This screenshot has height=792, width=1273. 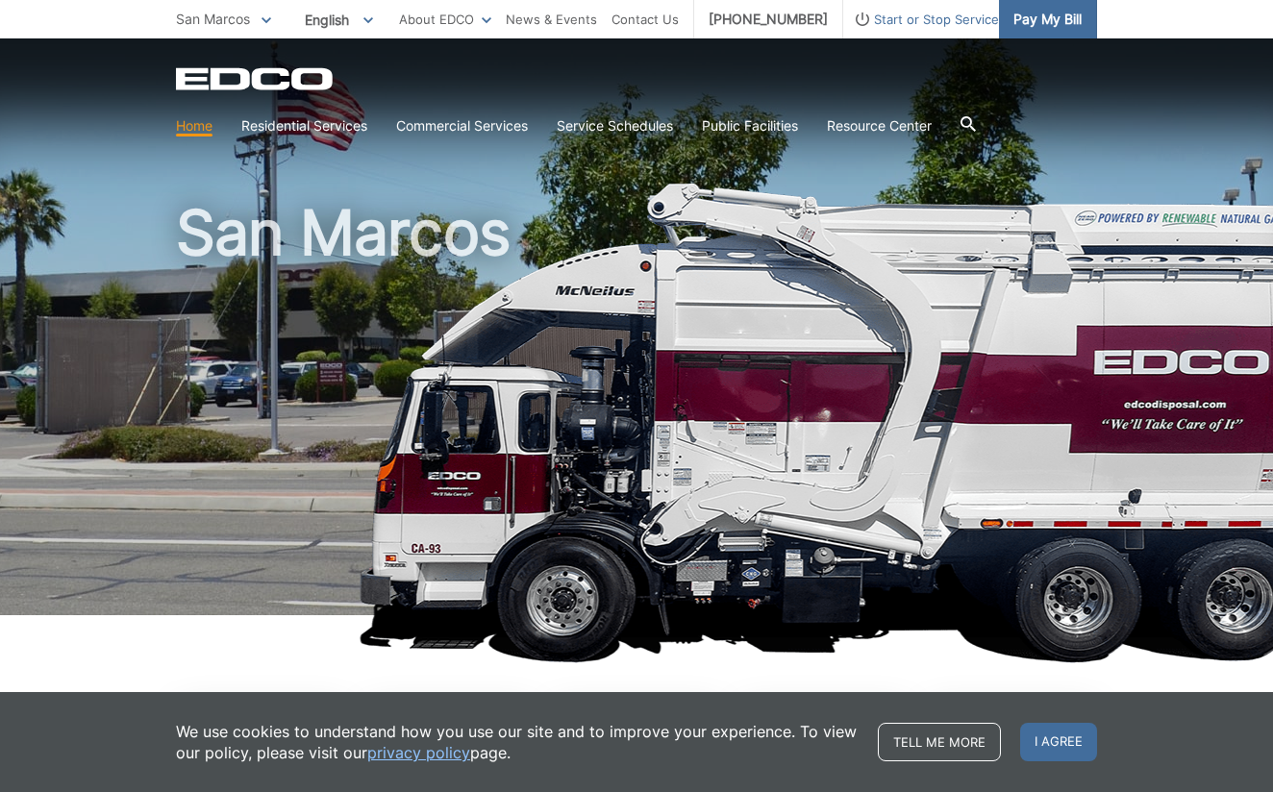 What do you see at coordinates (517, 742) in the screenshot?
I see `p: We use cookies to understand how you use our site and to improve your experience. To view our pol...` at bounding box center [517, 742].